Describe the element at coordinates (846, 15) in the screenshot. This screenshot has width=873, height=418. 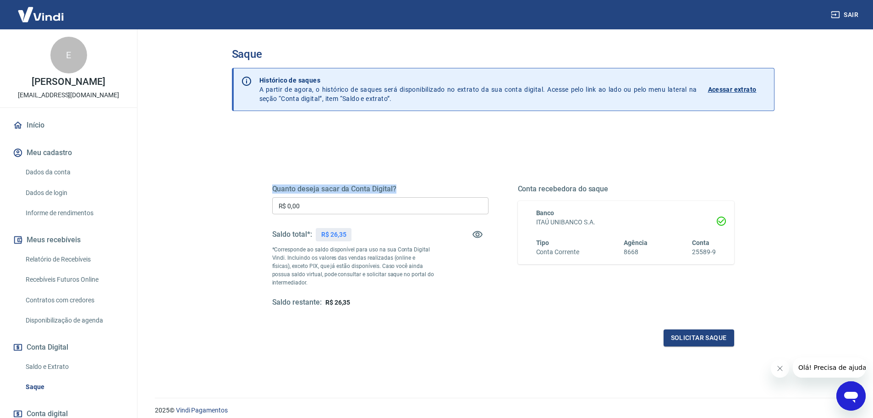
I see `button: Sair` at that location.